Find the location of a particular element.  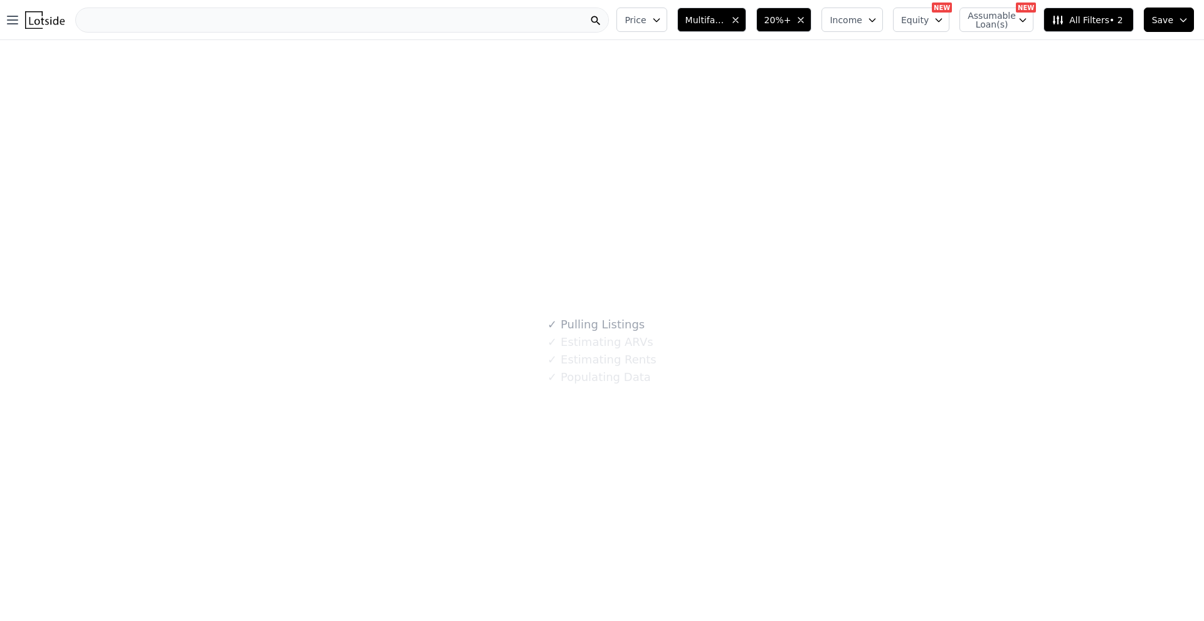

div: Estimating Rents is located at coordinates (601, 360).